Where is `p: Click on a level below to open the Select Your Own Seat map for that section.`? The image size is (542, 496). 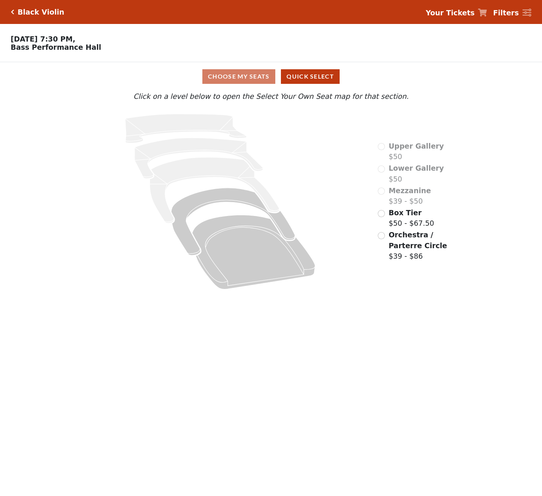
p: Click on a level below to open the Select Your Own Seat map for that section. is located at coordinates (271, 96).